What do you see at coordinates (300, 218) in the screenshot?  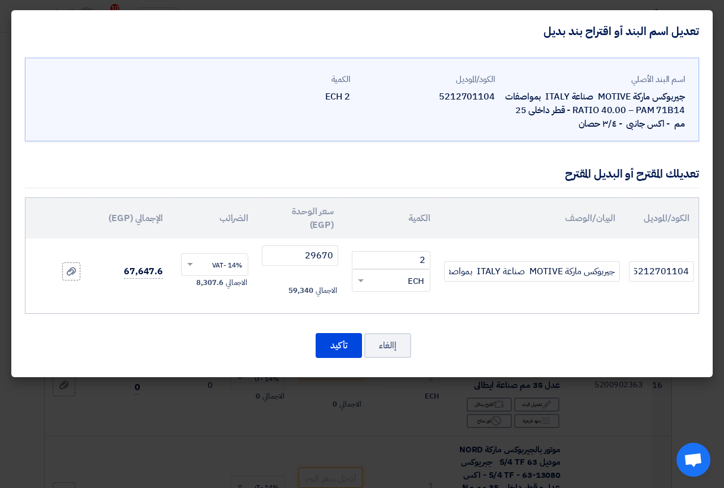 I see `th: سعر الوحدة (EGP)` at bounding box center [300, 218].